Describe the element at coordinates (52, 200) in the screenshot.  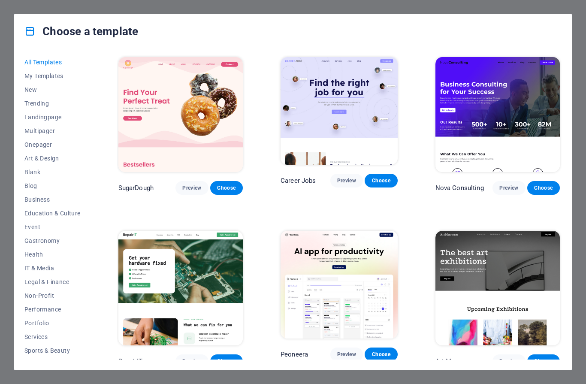
I see `button: Business` at that location.